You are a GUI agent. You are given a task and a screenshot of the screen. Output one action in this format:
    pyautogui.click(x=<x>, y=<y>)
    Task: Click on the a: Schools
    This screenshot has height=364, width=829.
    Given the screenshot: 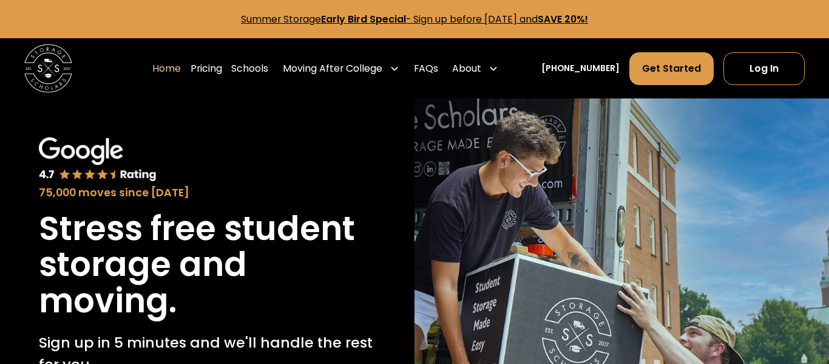 What is the action you would take?
    pyautogui.click(x=249, y=68)
    